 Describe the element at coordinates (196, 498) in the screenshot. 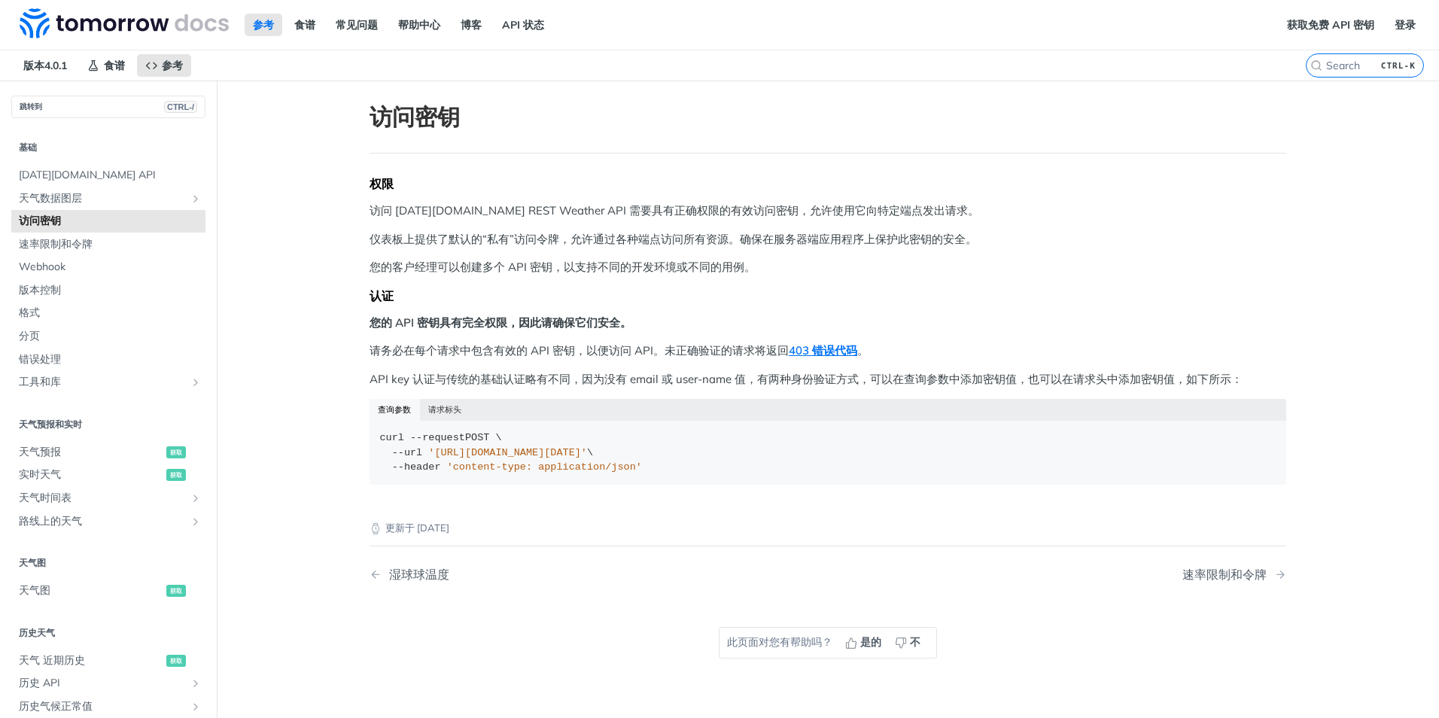

I see `button: Show subpages for Weather Timelines` at that location.